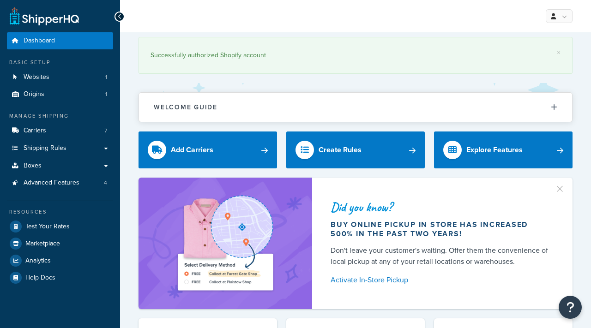 This screenshot has width=591, height=328. I want to click on div: Basic Setup, so click(60, 62).